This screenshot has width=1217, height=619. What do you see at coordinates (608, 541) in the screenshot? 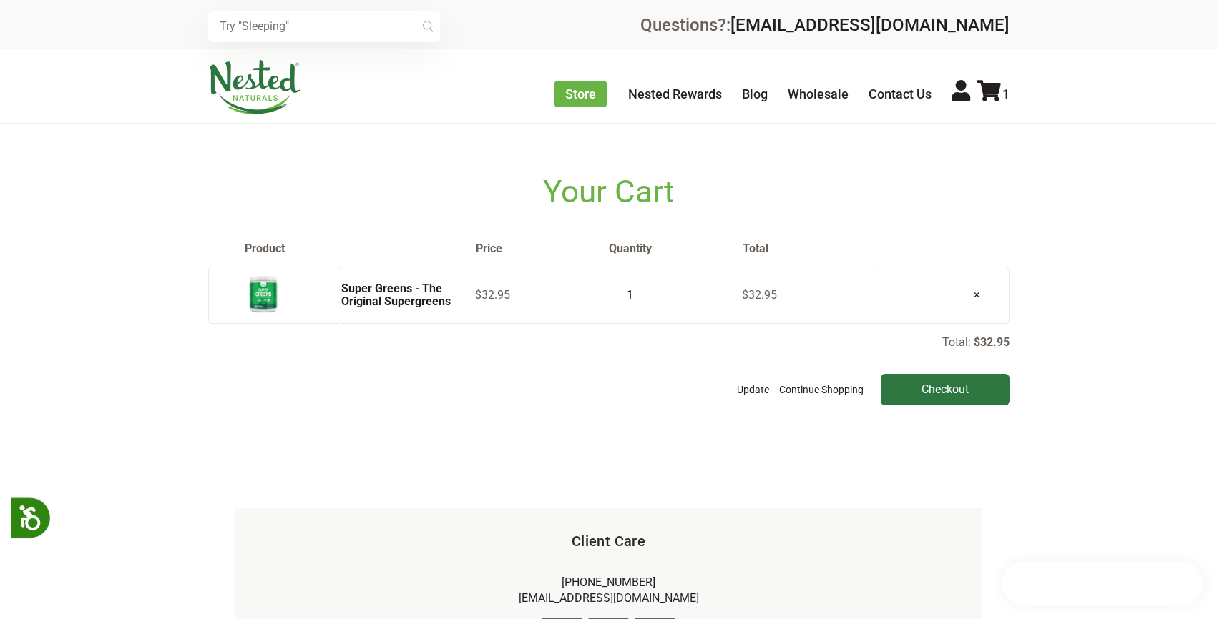
I see `h5: Client Care` at bounding box center [608, 541].